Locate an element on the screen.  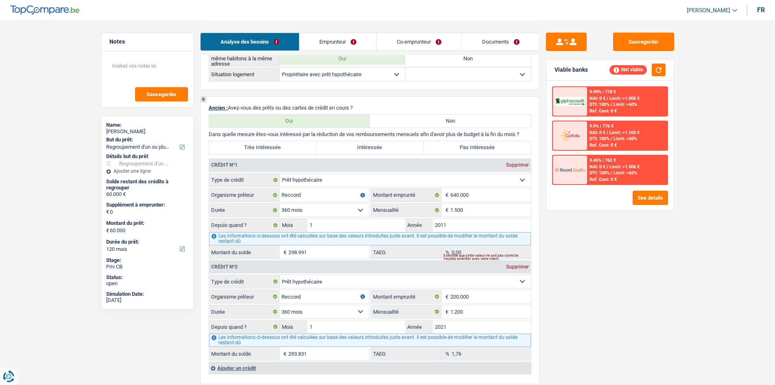
img: TopCompare Logo is located at coordinates (45, 10).